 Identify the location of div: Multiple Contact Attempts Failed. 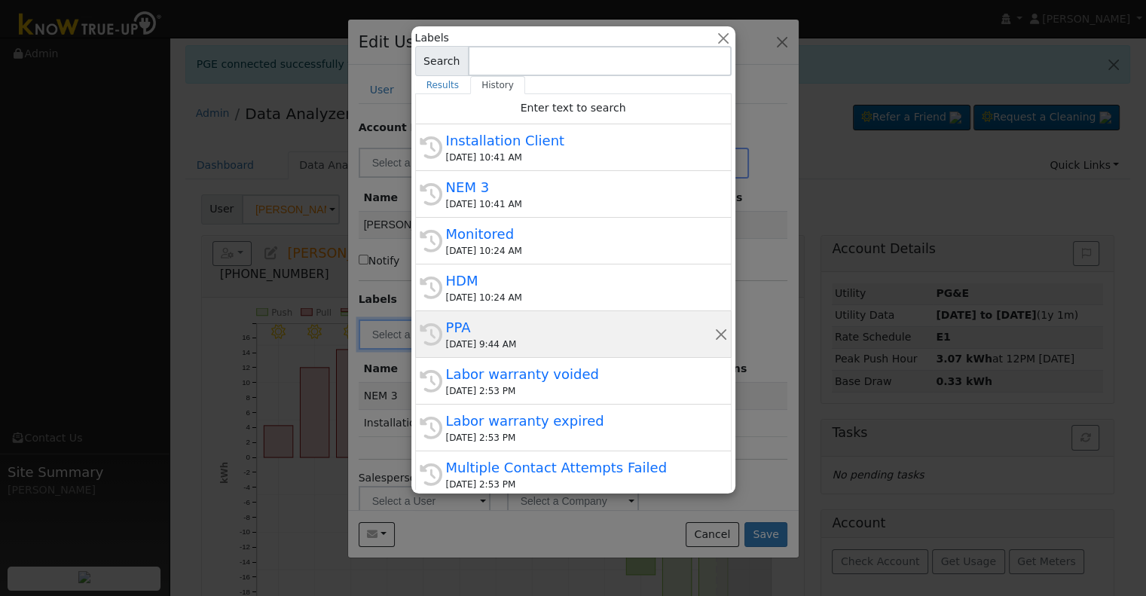
(580, 467).